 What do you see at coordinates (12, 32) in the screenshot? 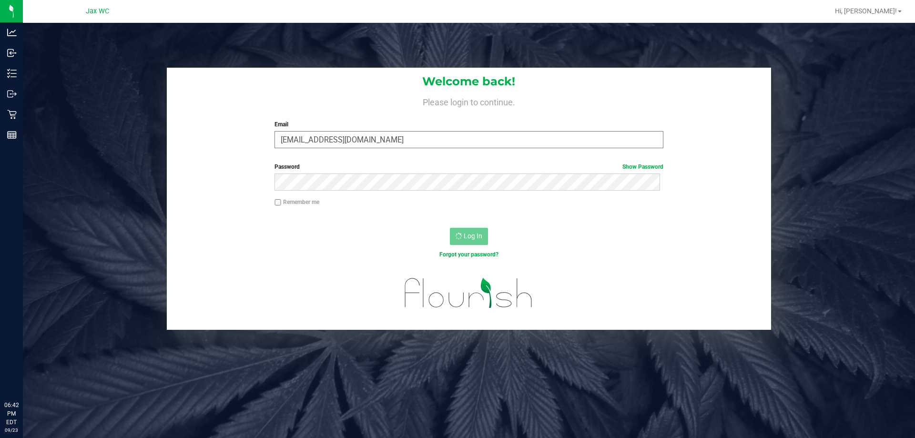
I see `inline-svg: Analytics` at bounding box center [12, 32].